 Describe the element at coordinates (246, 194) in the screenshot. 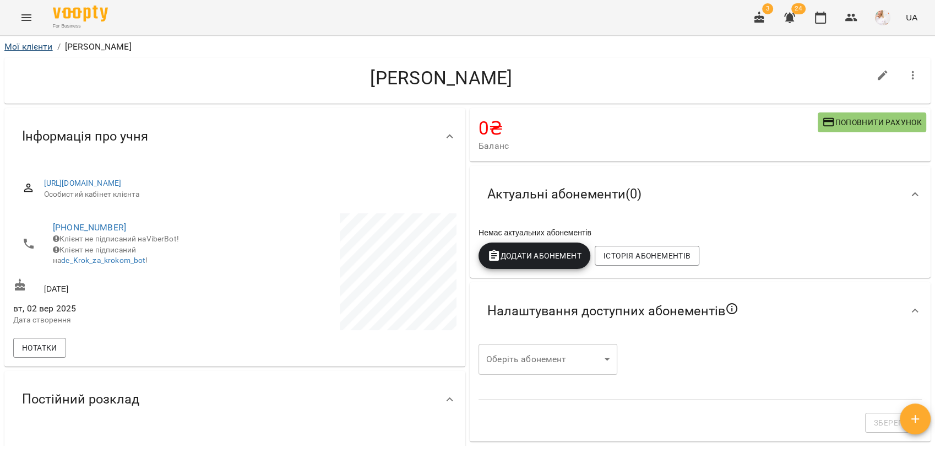

I see `span: Особистий кабінет клієнта` at that location.